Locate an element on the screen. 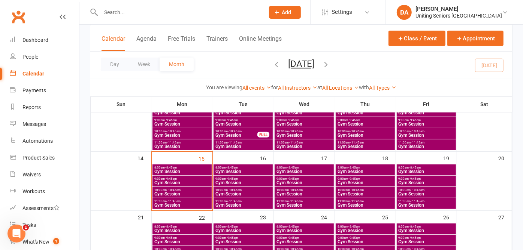 The width and height of the screenshot is (523, 250). div: Automations is located at coordinates (37, 141).